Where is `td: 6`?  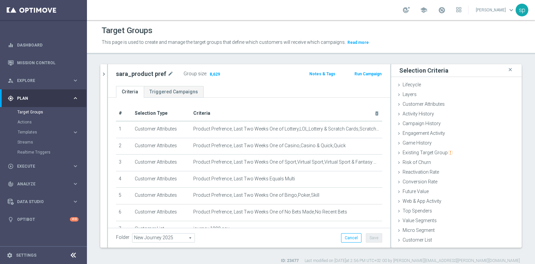 td: 6 is located at coordinates (124, 212).